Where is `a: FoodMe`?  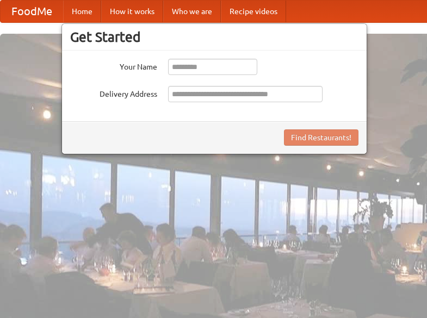
a: FoodMe is located at coordinates (32, 11).